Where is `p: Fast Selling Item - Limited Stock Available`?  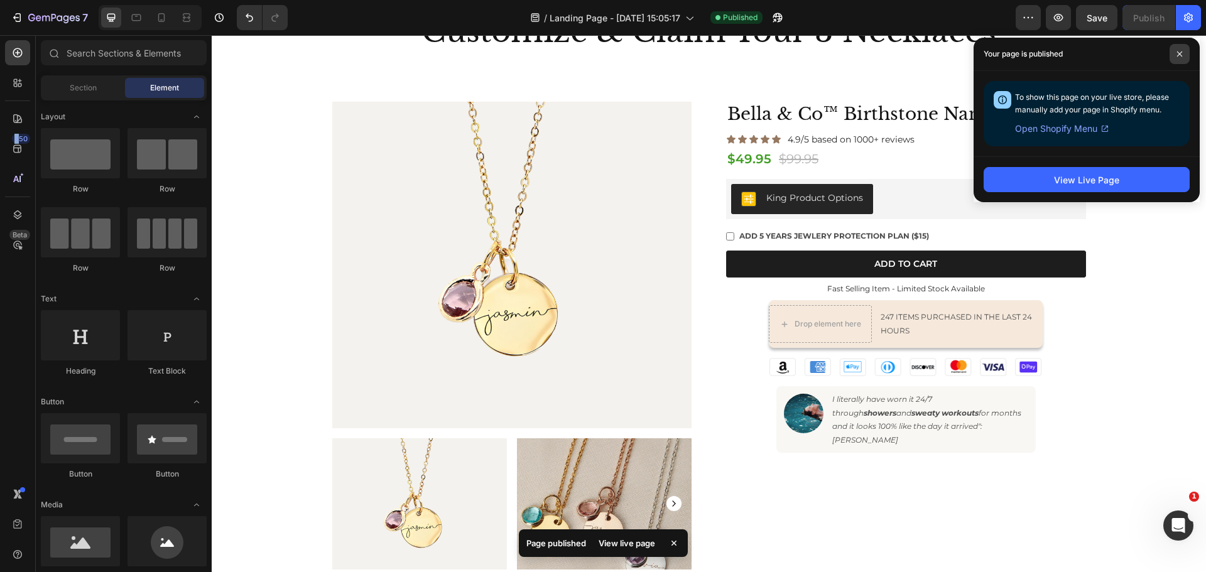
p: Fast Selling Item - Limited Stock Available is located at coordinates (694, 254).